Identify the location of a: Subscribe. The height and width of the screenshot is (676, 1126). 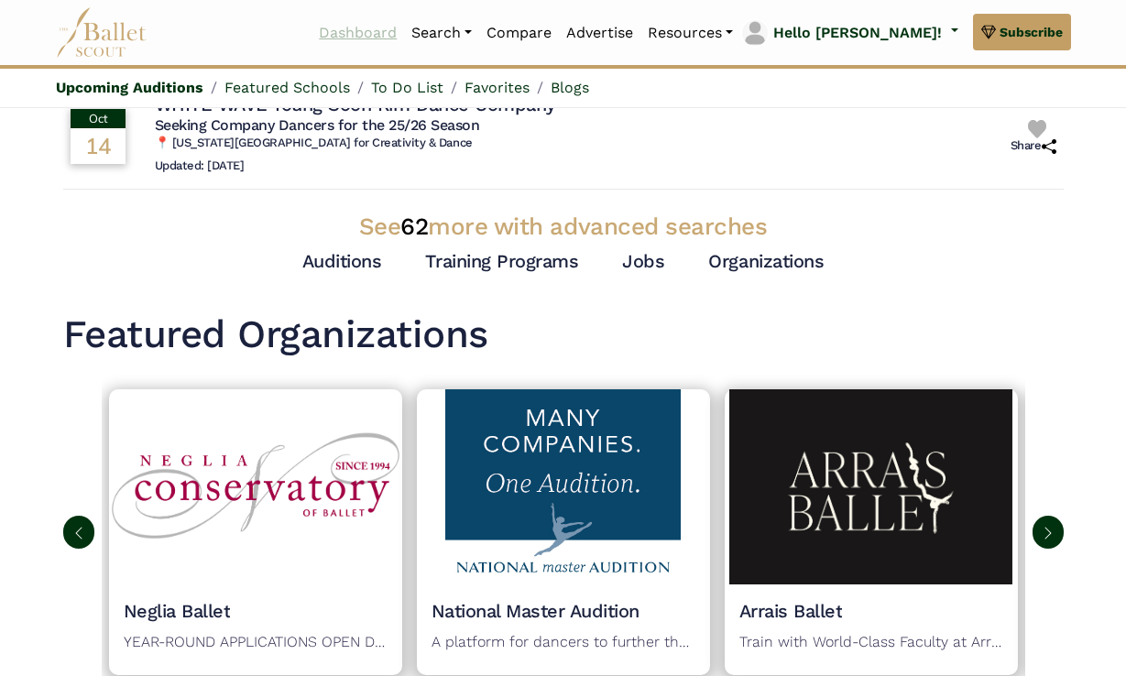
(1022, 32).